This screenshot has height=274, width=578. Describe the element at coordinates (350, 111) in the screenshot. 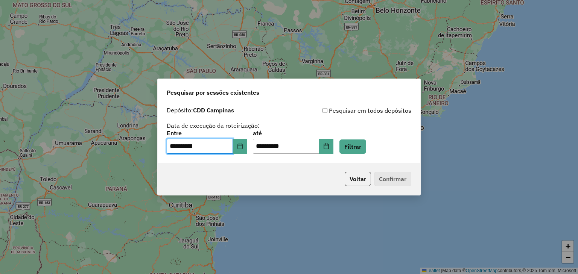

I see `div: Pesquisar em todos depósitos` at that location.